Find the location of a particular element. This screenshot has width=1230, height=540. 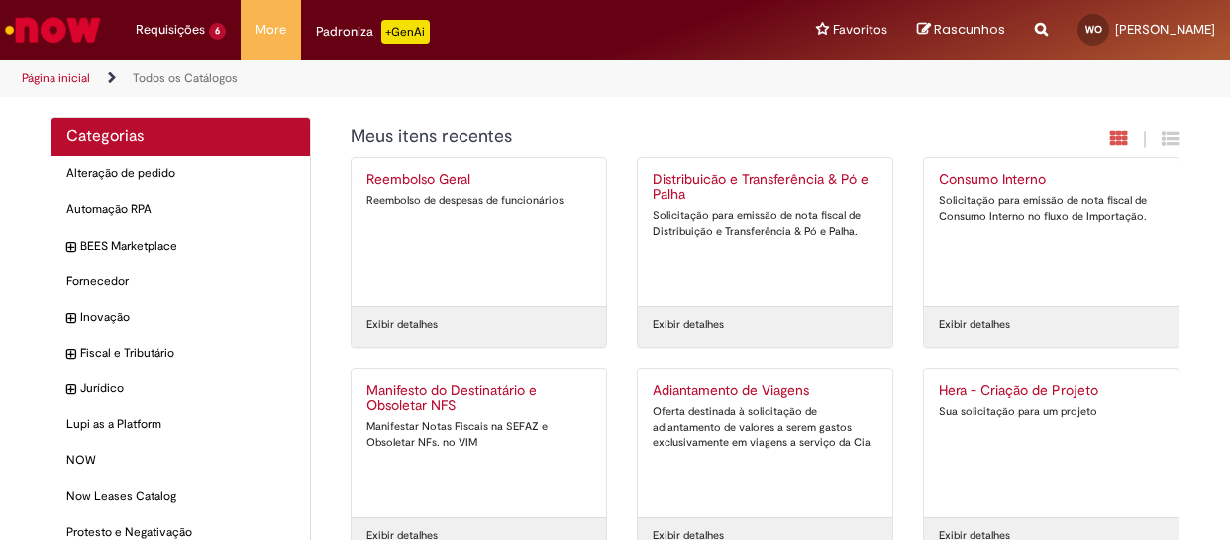

h2: Consumo Interno is located at coordinates (1051, 180).